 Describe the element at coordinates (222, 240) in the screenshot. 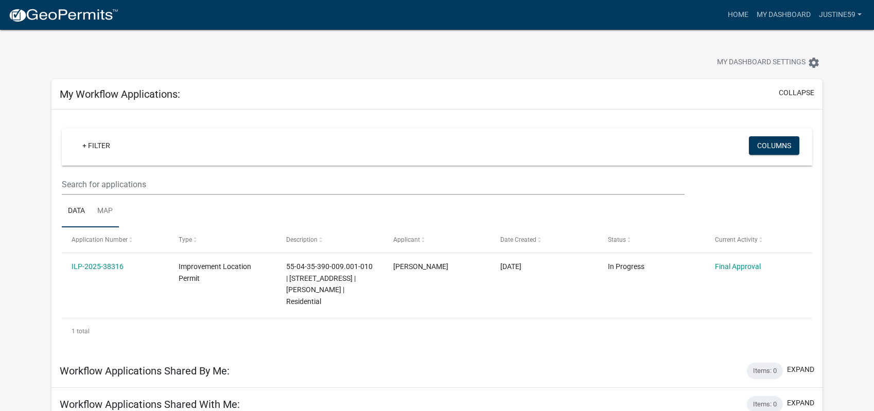

I see `datatable-header-cell: Type` at that location.